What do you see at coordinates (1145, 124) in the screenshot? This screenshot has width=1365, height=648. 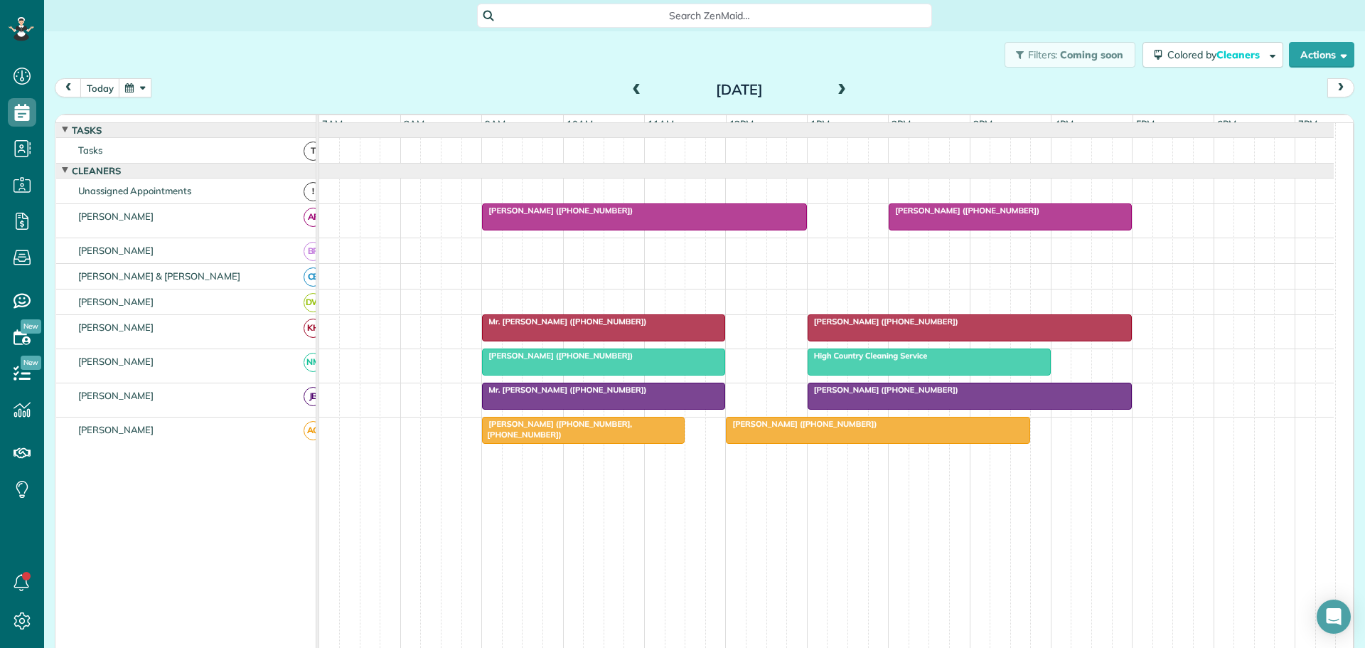 I see `span: 5pm` at bounding box center [1145, 124].